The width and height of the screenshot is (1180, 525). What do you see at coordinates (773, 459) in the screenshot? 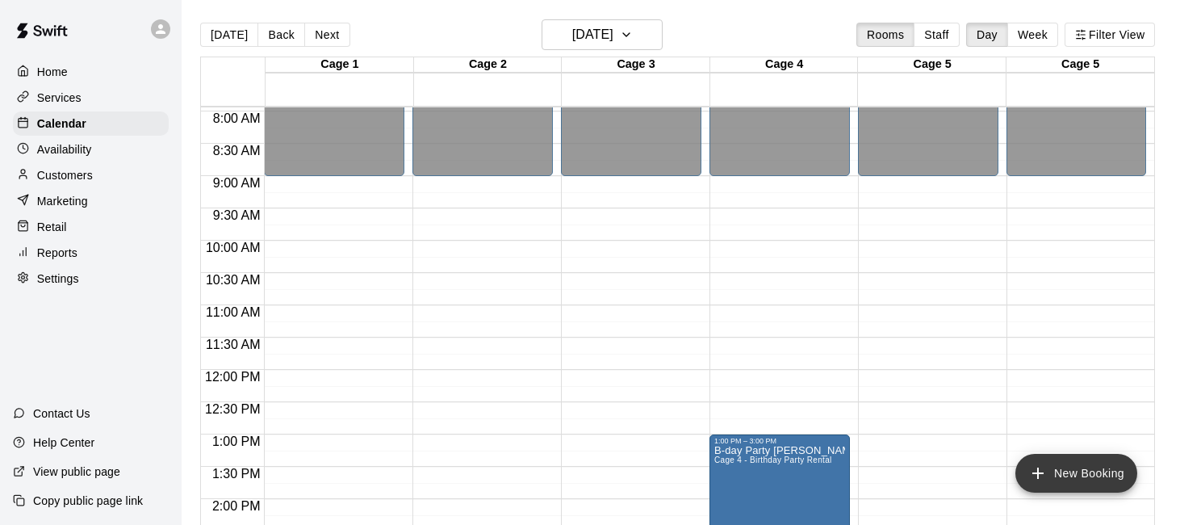
I see `span: Cage 4 - Birthday Party Rental` at bounding box center [773, 459].